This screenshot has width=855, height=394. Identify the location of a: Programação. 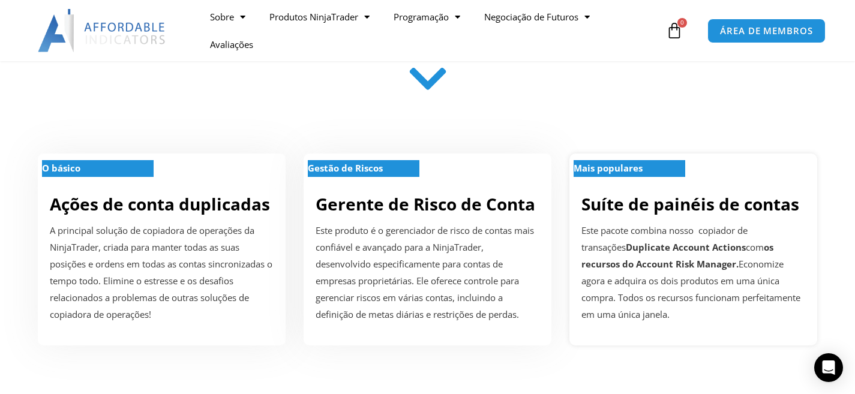
(427, 17).